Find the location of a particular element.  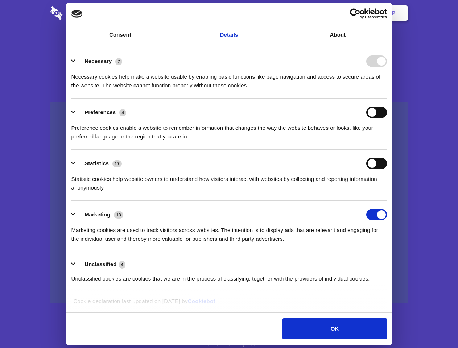

div: Marketing cookies are used to track visitors across websites. The intention is to display ads tha... is located at coordinates (229, 232).